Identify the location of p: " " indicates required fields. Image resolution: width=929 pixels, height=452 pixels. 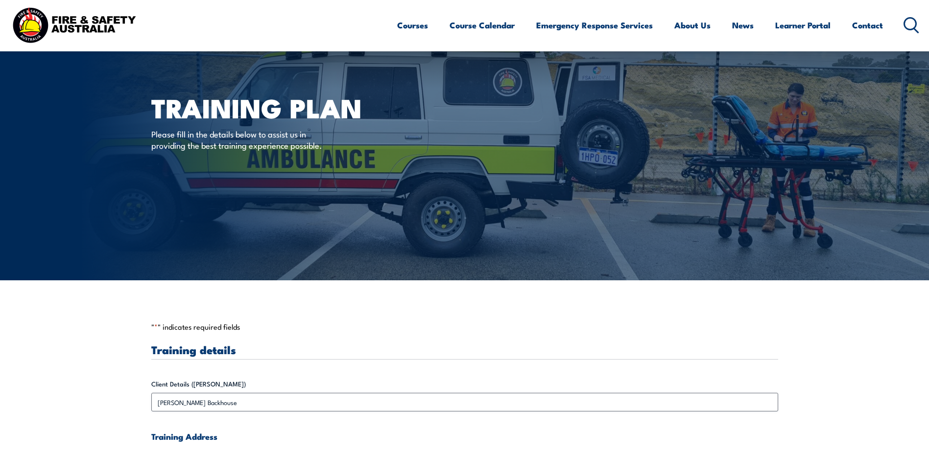
(465, 327).